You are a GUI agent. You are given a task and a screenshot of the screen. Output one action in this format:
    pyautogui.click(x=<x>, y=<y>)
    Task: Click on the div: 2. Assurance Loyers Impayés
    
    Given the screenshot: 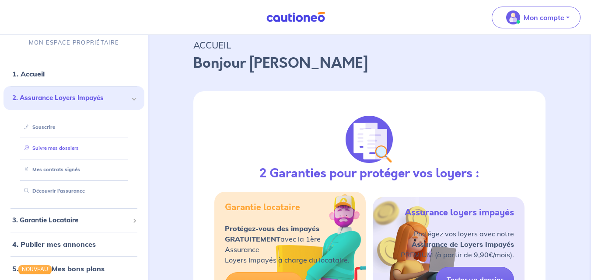 What is the action you would take?
    pyautogui.click(x=74, y=98)
    